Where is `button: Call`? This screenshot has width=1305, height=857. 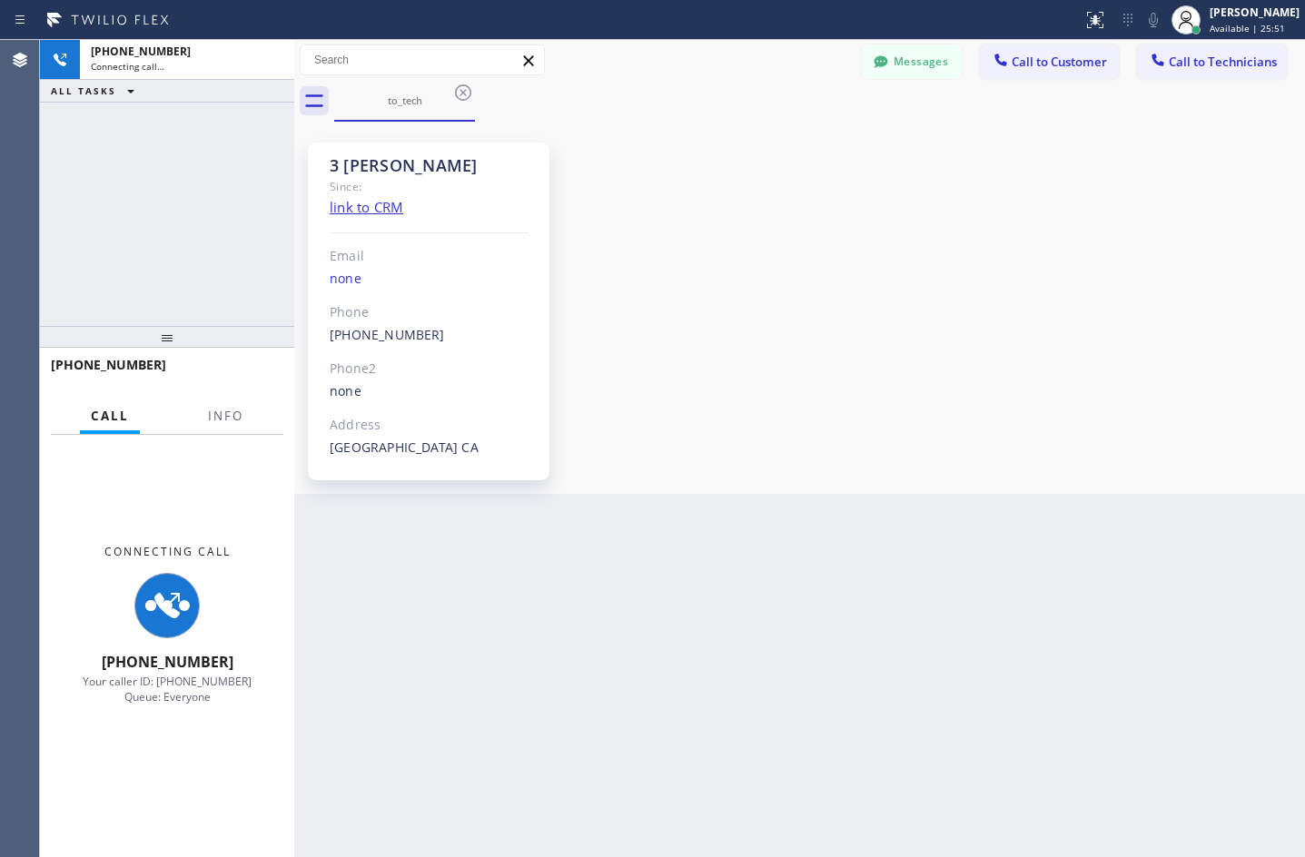 button: Call is located at coordinates (110, 416).